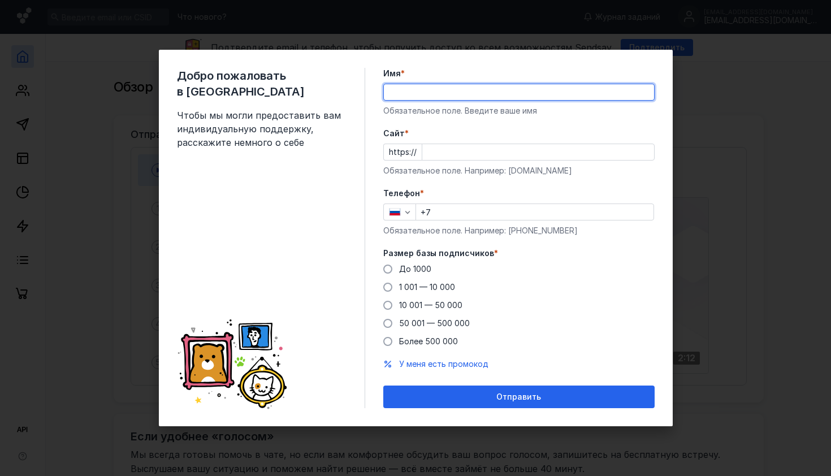 The image size is (831, 476). What do you see at coordinates (262, 129) in the screenshot?
I see `span: Чтобы мы могли предоставить вам индивидуальную поддержку, расскажите немного о себе` at bounding box center [262, 129].